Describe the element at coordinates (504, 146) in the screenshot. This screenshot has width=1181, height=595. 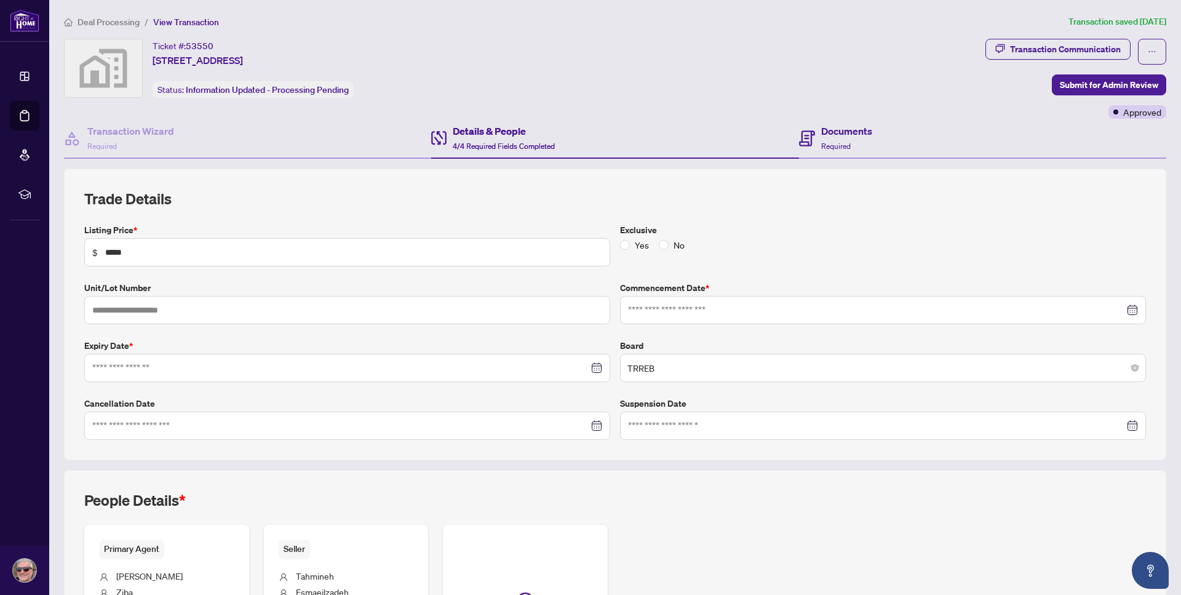
I see `span: 4/4 Required Fields Completed` at that location.